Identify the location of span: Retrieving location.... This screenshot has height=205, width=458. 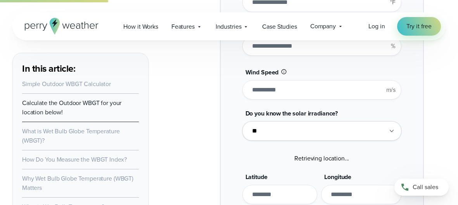
(321, 158).